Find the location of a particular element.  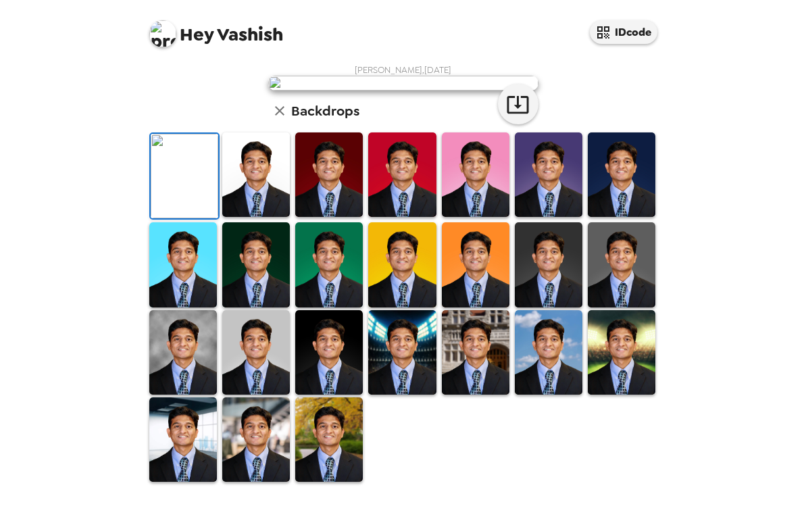

img: Original is located at coordinates (184, 176).